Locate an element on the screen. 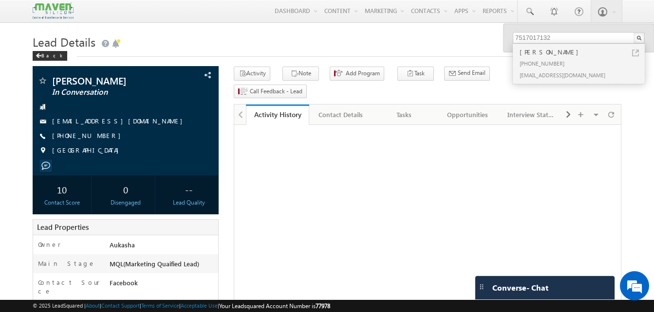  div: Contact Score is located at coordinates (62, 203).